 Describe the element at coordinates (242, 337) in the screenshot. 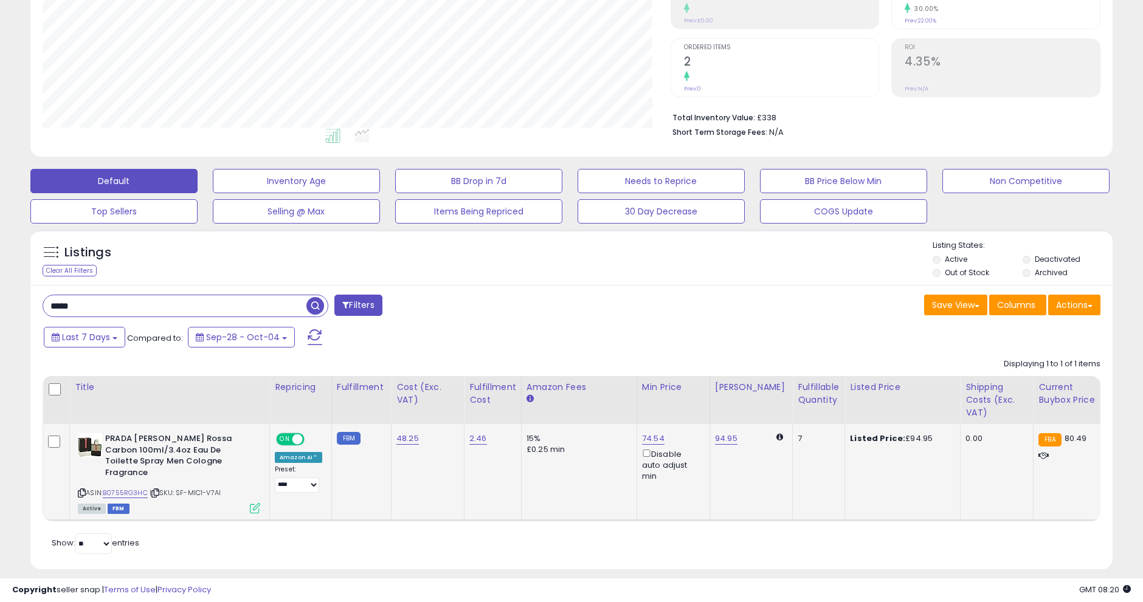

I see `span: Sep-28 - Oct-04` at that location.